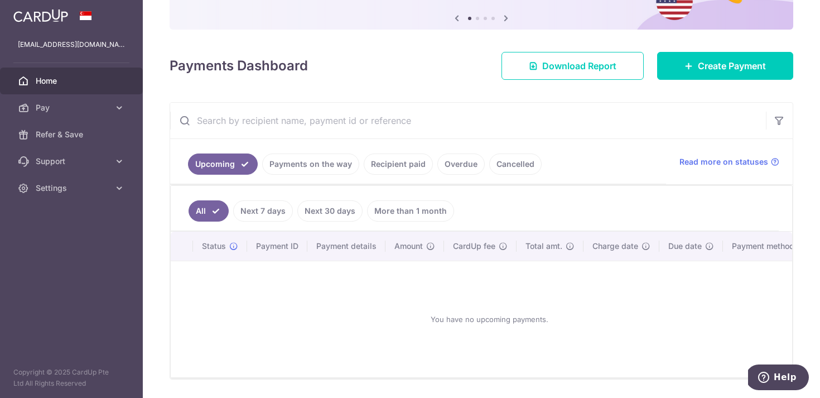 Image resolution: width=820 pixels, height=398 pixels. Describe the element at coordinates (277, 246) in the screenshot. I see `th: Payment ID` at that location.